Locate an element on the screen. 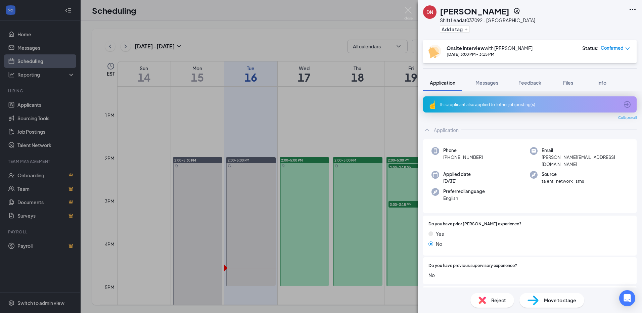 The width and height of the screenshot is (642, 313). svg: SourcingTools is located at coordinates (517, 11).